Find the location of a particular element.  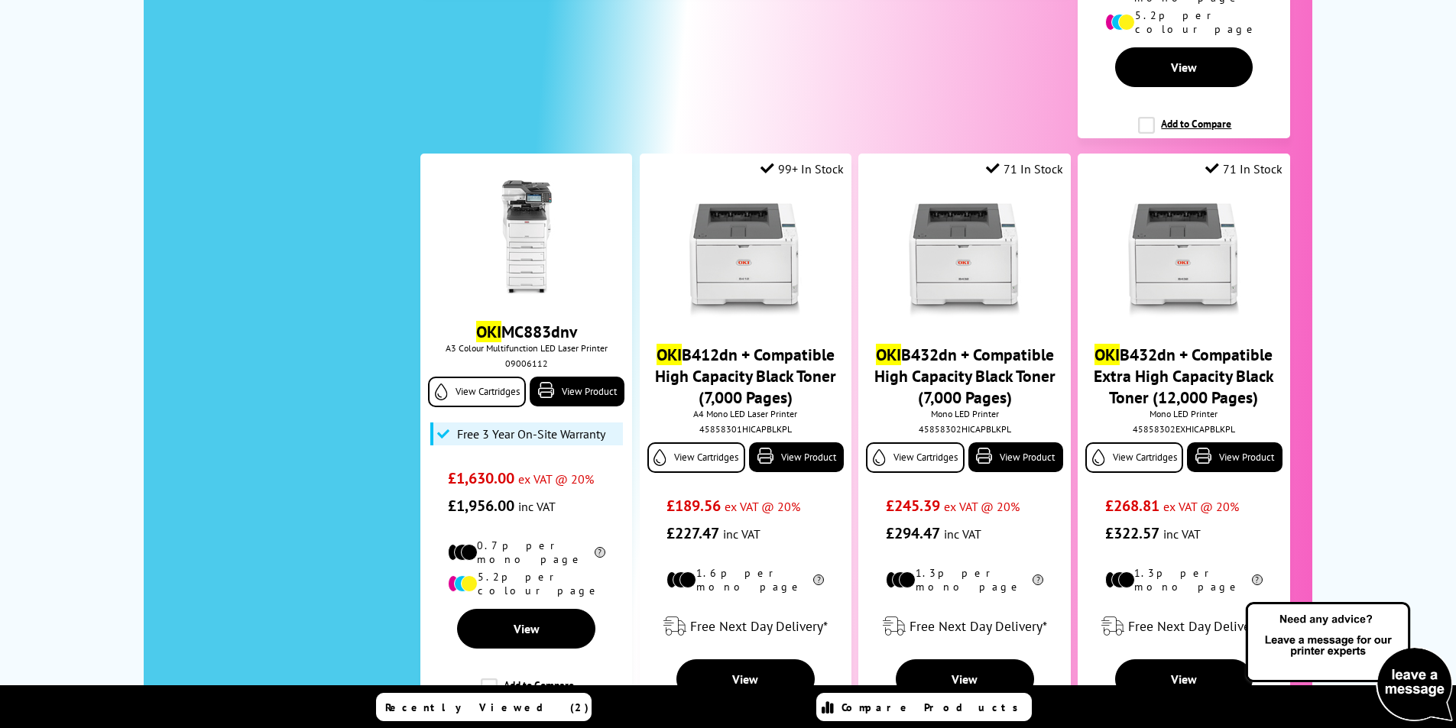

span: Free 3 Year On-Site Warranty is located at coordinates (531, 434).